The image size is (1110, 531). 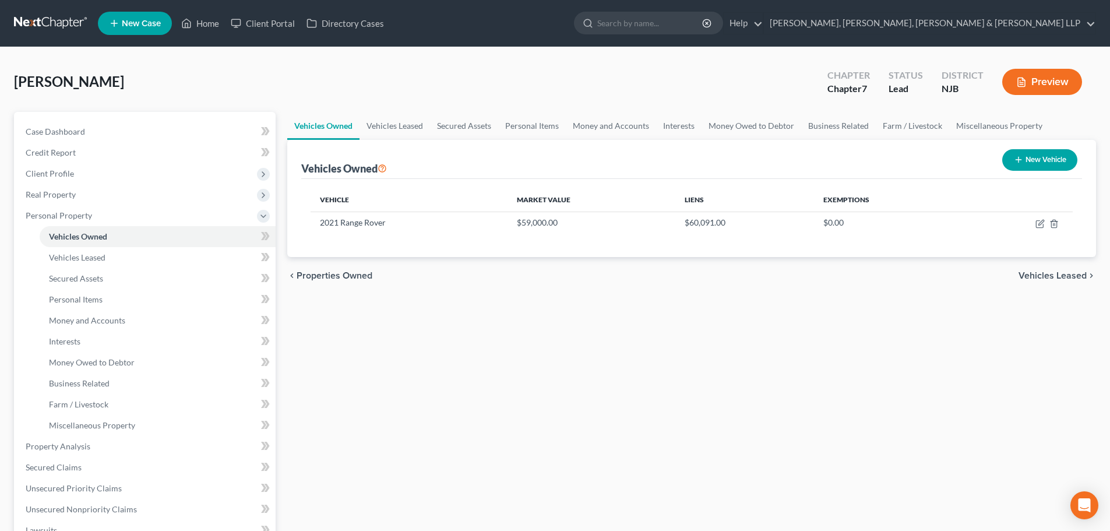 What do you see at coordinates (864, 88) in the screenshot?
I see `span: 7` at bounding box center [864, 88].